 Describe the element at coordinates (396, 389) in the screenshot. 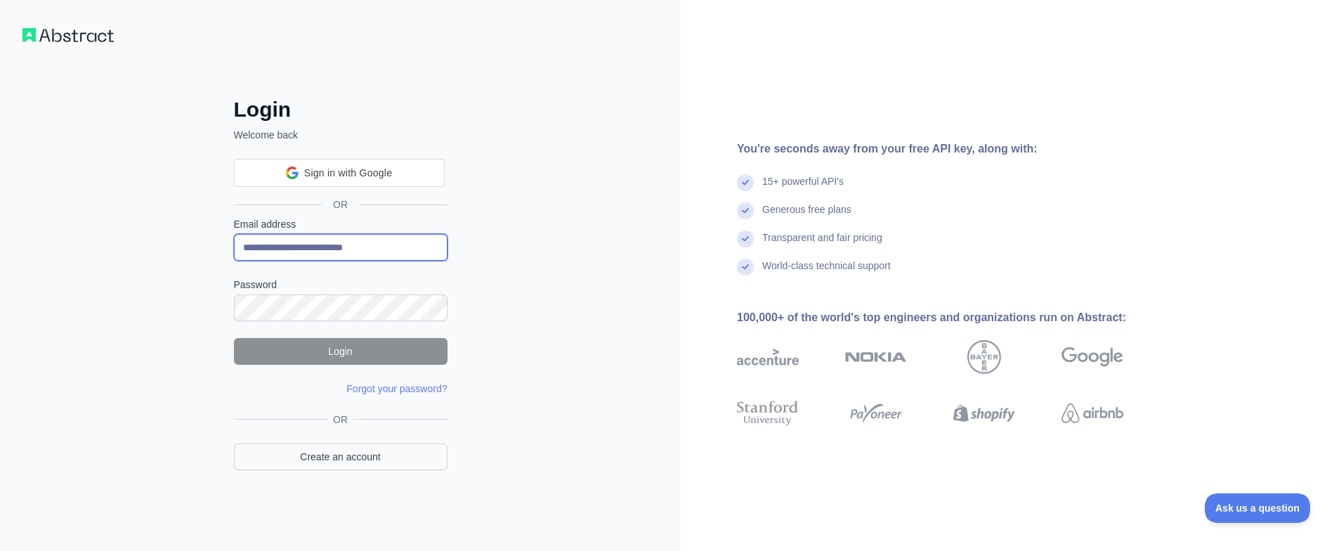

I see `a: Forgot your password?` at that location.